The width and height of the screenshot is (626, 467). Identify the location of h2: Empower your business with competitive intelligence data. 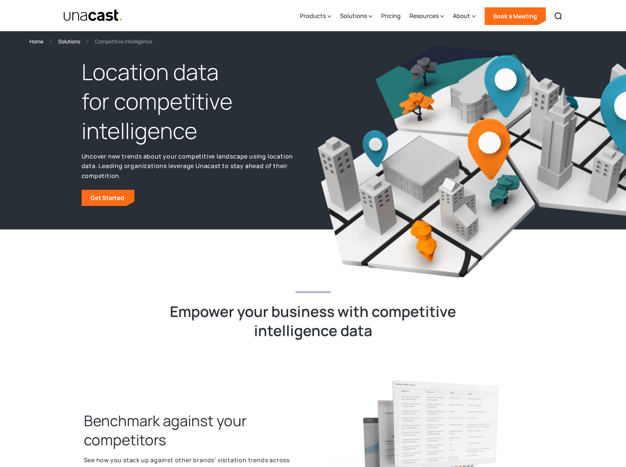
(313, 321).